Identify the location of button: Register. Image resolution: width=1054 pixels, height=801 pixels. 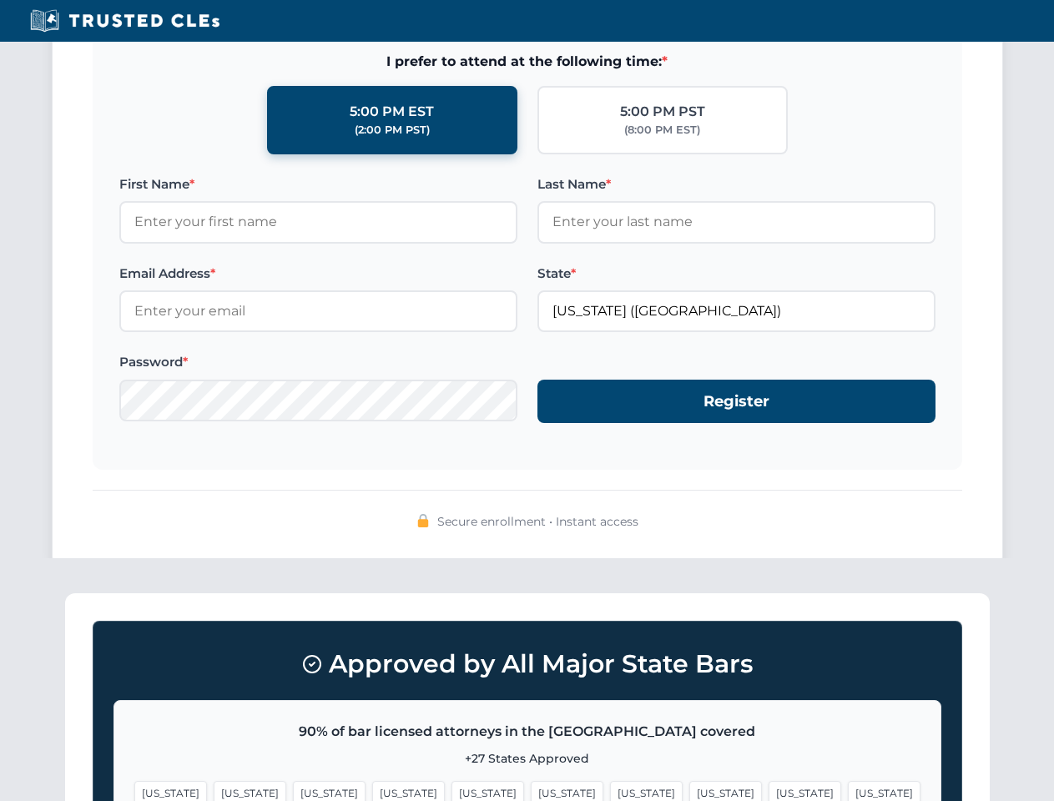
(736, 401).